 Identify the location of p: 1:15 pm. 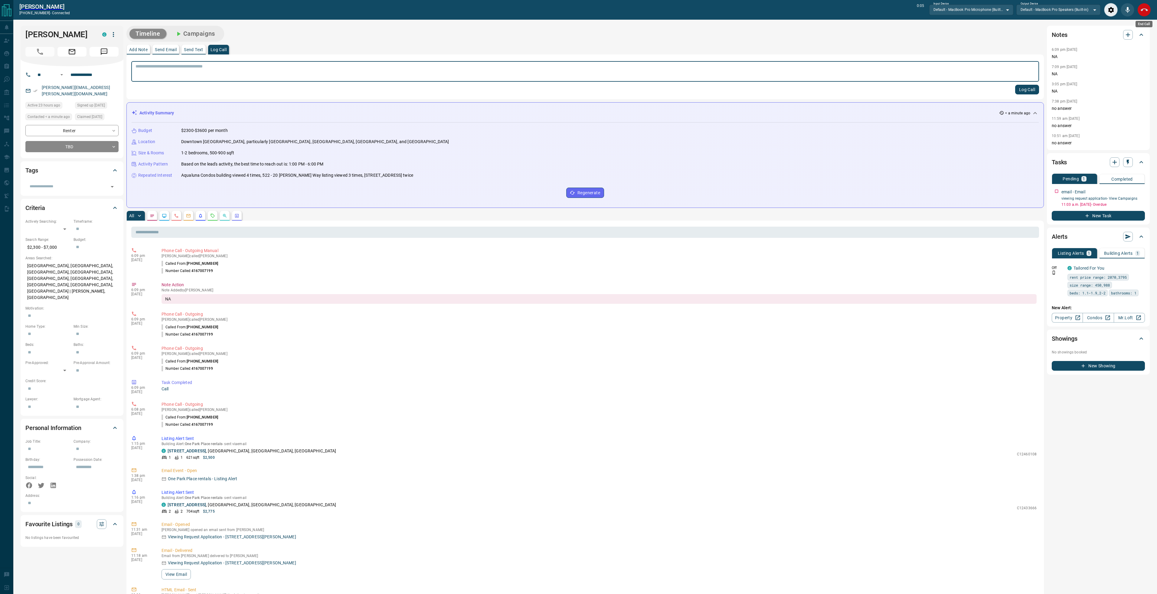
(142, 443).